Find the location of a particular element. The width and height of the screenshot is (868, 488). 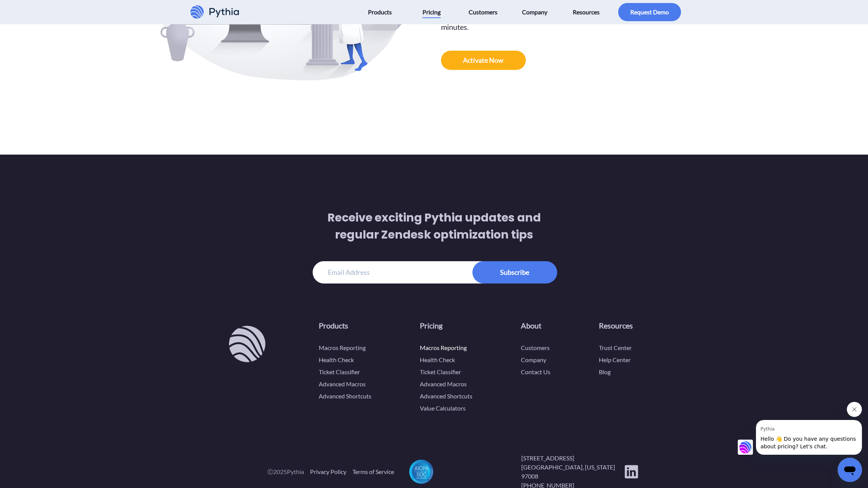

a: Pricing is located at coordinates (431, 326).